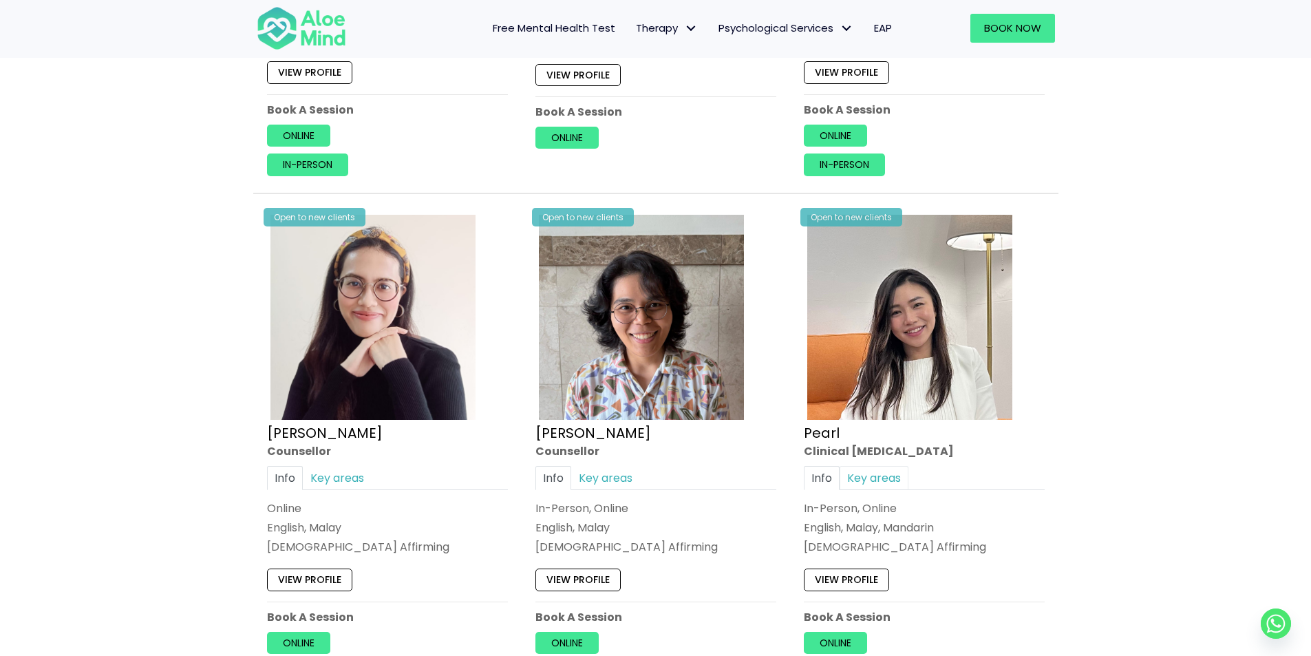 This screenshot has width=1311, height=656. I want to click on a: TherapyTherapy: submenu, so click(667, 28).